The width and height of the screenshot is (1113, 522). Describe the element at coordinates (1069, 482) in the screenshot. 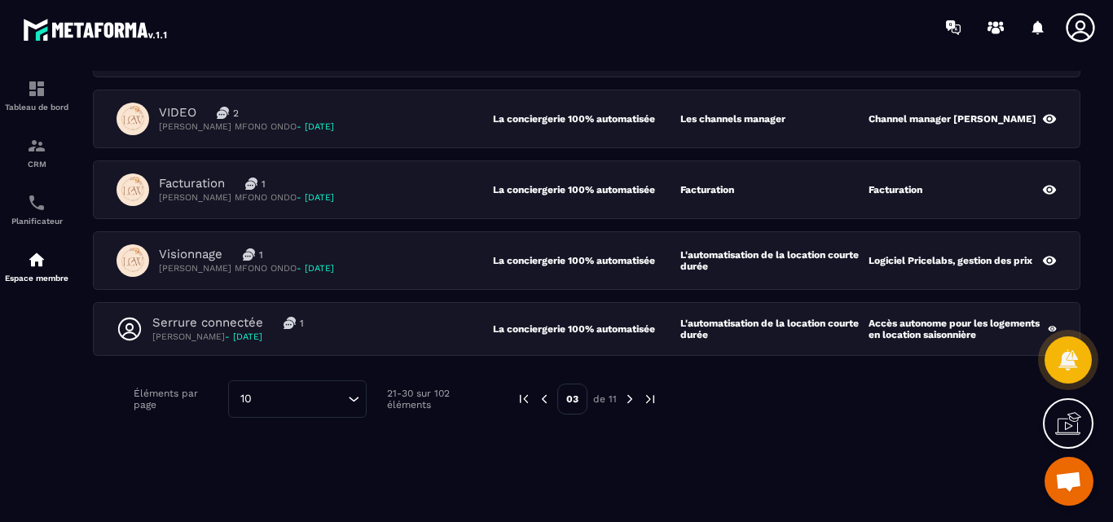

I see `a: Ouvrir le chat` at that location.